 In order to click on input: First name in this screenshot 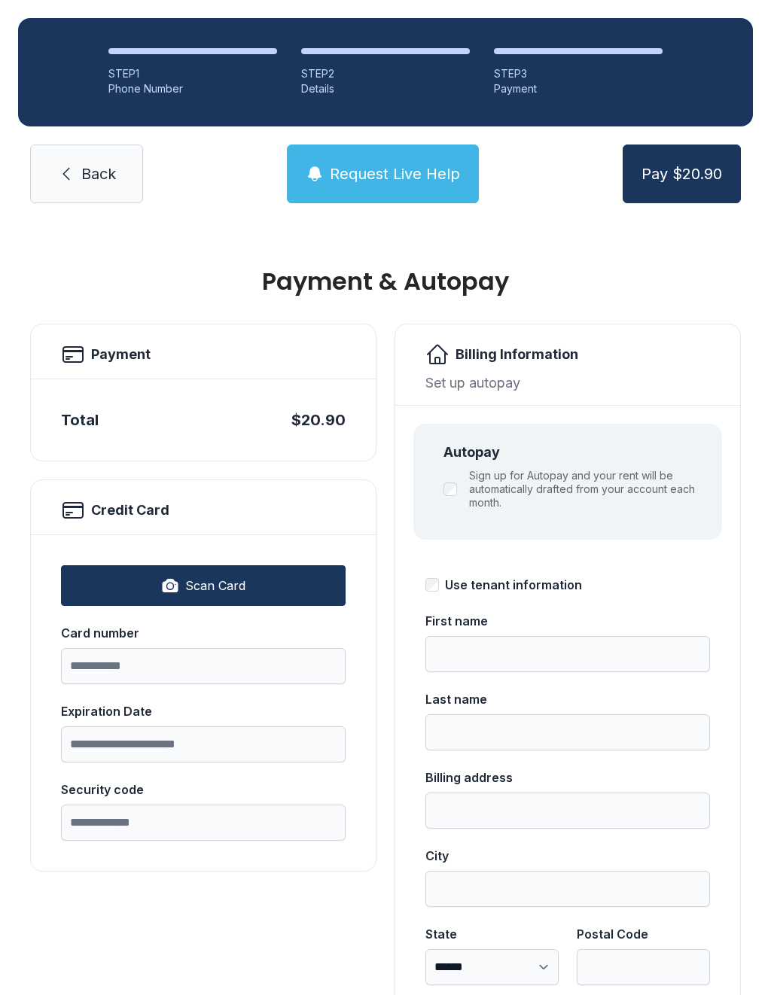, I will do `click(568, 654)`.